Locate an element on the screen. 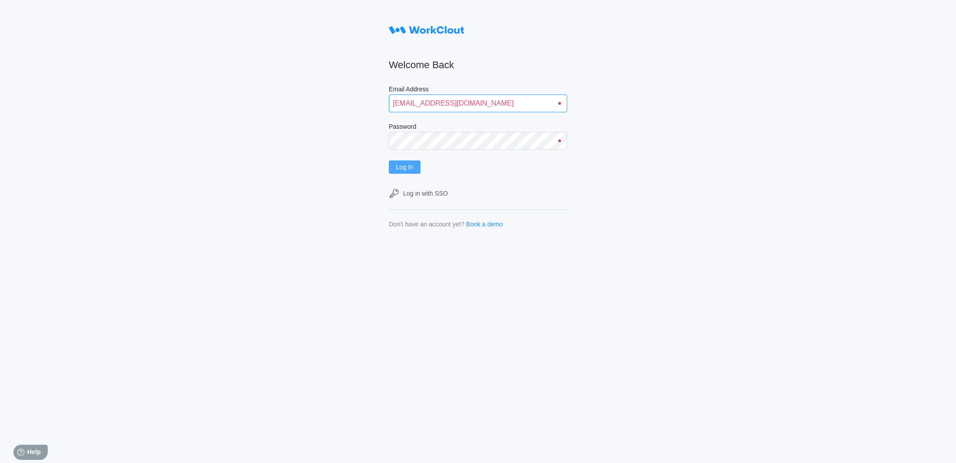  div: Log in with SSO is located at coordinates (425, 194).